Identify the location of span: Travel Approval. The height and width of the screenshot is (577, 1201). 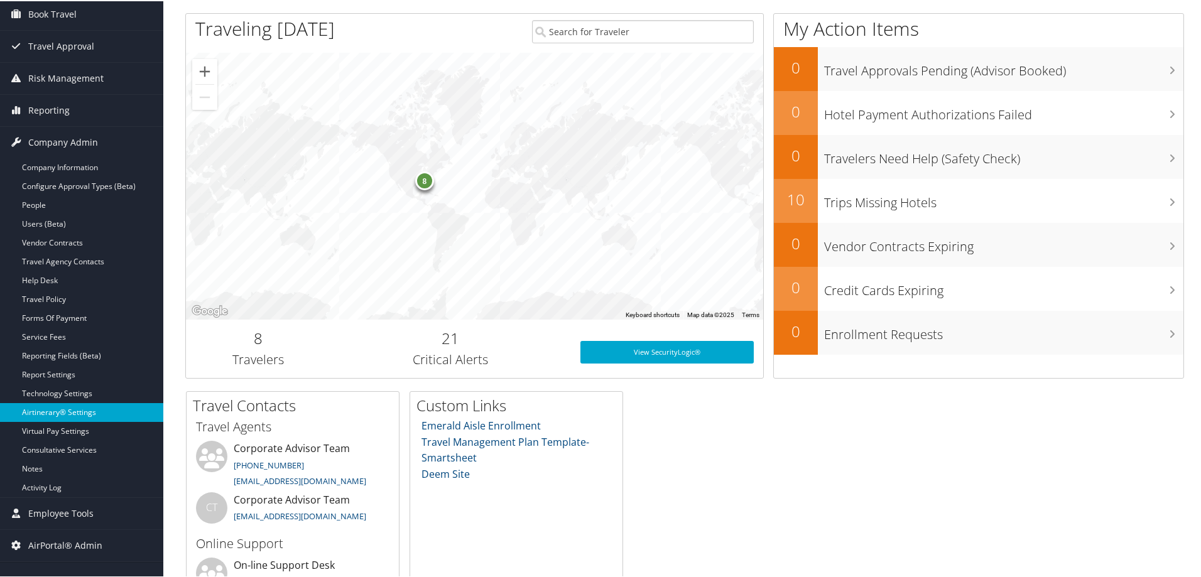
(61, 45).